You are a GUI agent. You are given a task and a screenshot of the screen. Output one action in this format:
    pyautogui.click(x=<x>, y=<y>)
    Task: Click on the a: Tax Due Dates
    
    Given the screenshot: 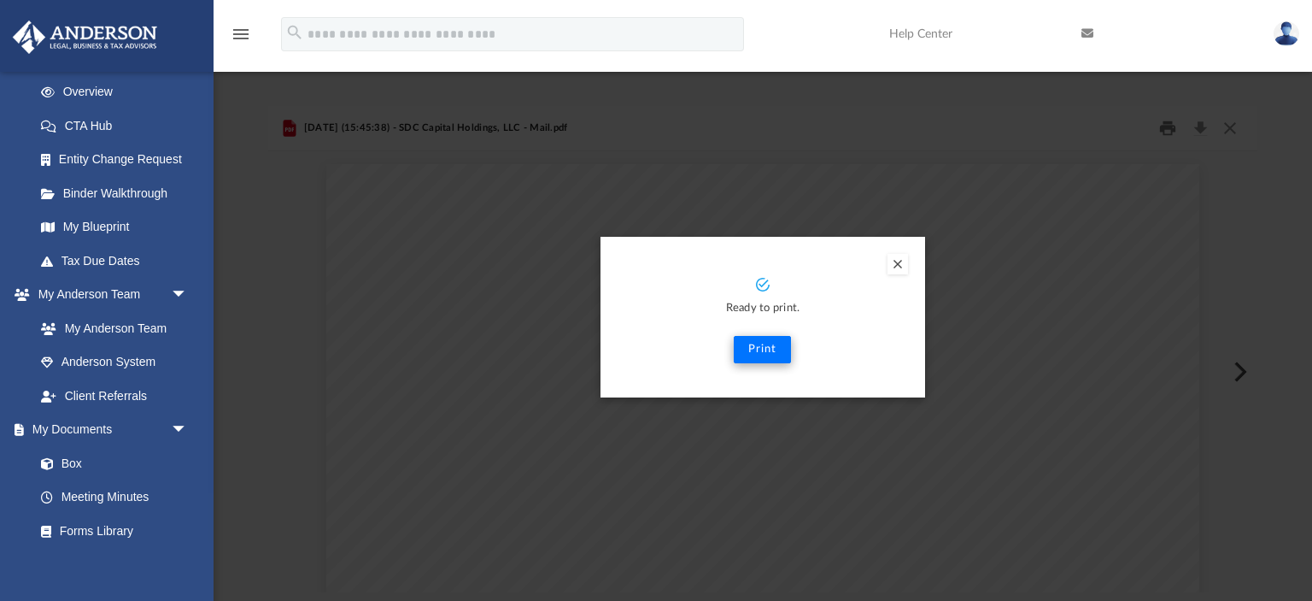 What is the action you would take?
    pyautogui.click(x=119, y=261)
    